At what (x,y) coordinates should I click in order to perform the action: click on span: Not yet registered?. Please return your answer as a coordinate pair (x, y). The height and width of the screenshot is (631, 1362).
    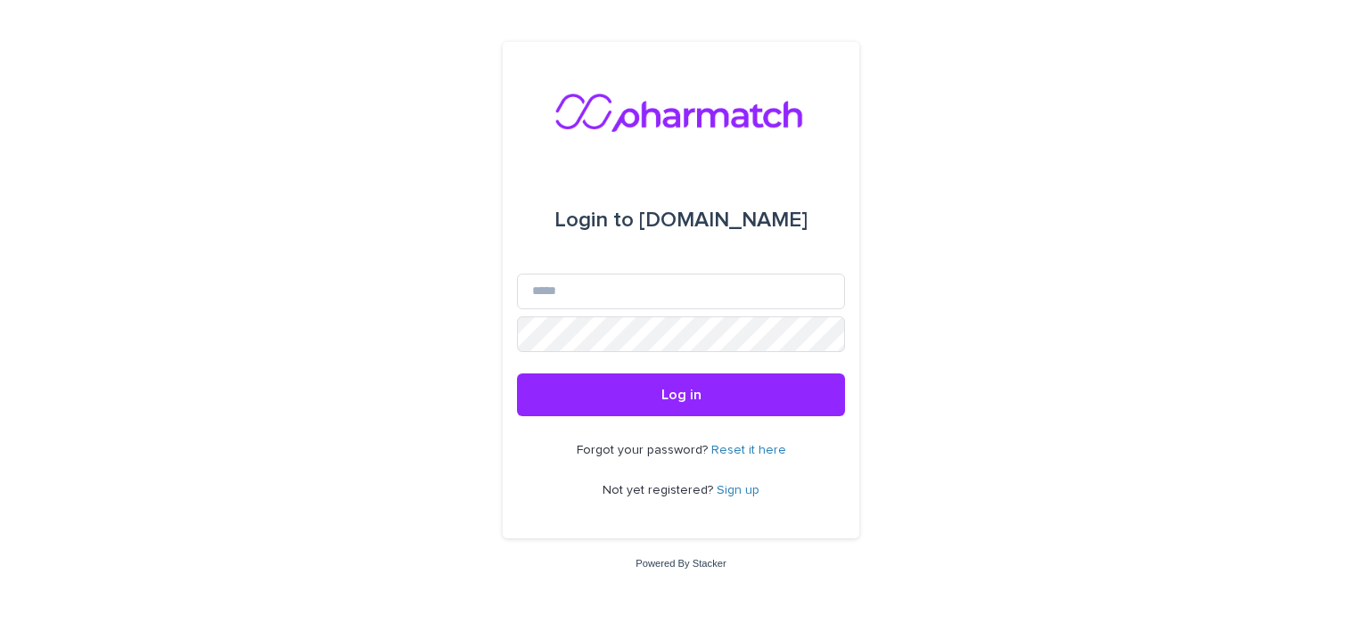
    Looking at the image, I should click on (660, 490).